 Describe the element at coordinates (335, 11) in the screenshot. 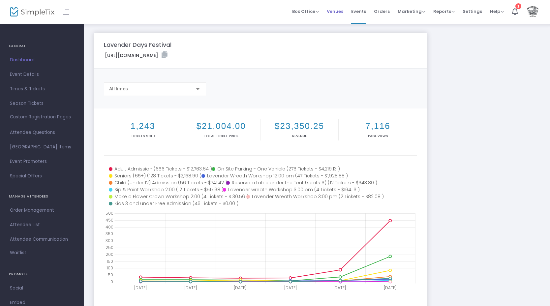

I see `span: Venues` at that location.